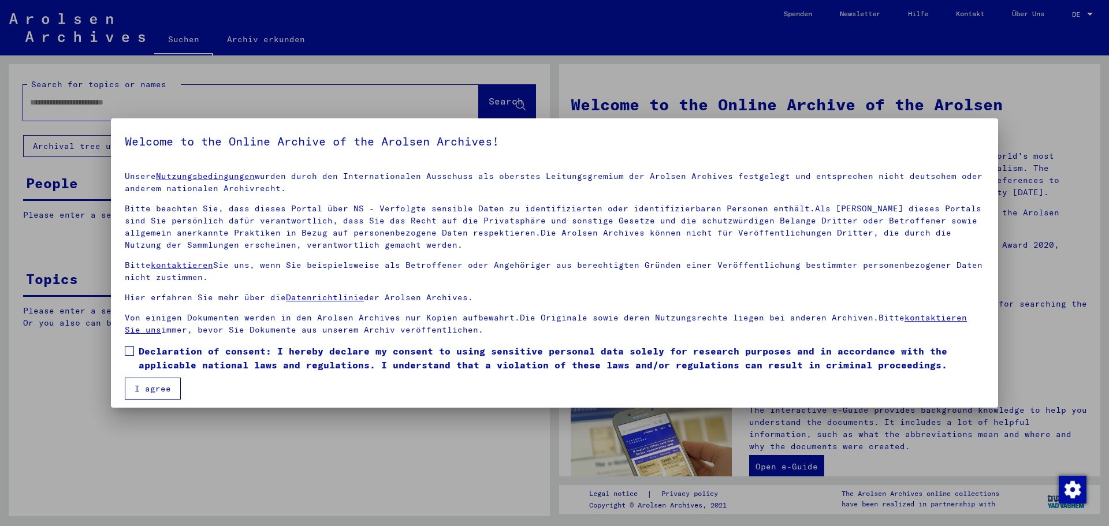 This screenshot has height=526, width=1109. What do you see at coordinates (325, 297) in the screenshot?
I see `a: Datenrichtlinie` at bounding box center [325, 297].